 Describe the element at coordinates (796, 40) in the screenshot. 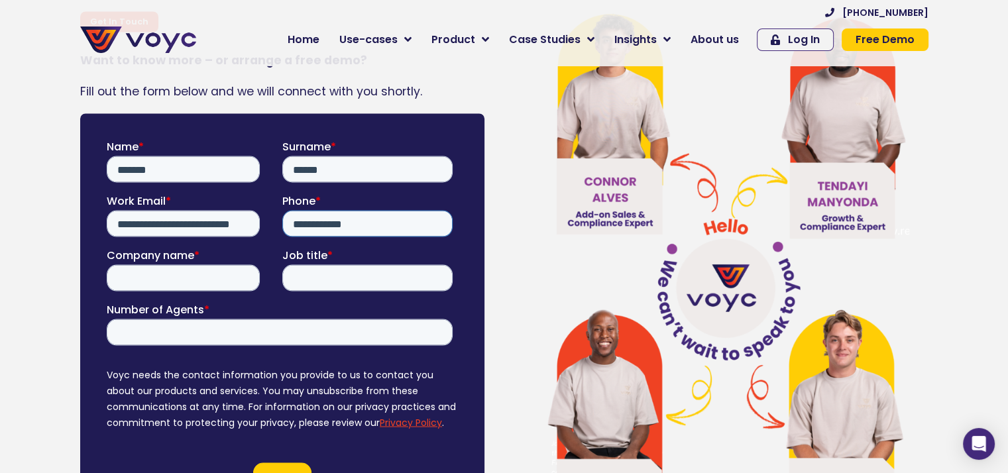

I see `a: Log In` at that location.